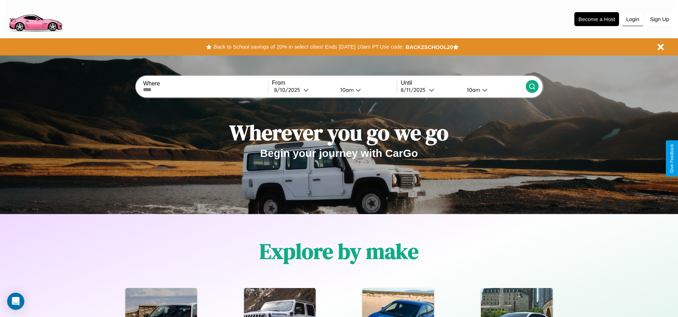  Describe the element at coordinates (205, 84) in the screenshot. I see `label: Where` at that location.